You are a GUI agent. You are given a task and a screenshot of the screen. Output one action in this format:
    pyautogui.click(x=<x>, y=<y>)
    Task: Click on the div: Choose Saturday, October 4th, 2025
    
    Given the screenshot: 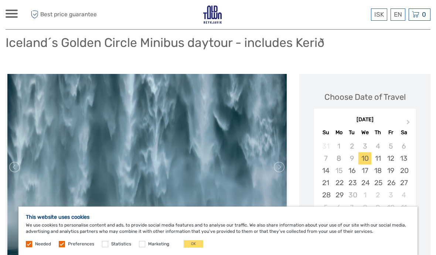 What is the action you would take?
    pyautogui.click(x=403, y=195)
    